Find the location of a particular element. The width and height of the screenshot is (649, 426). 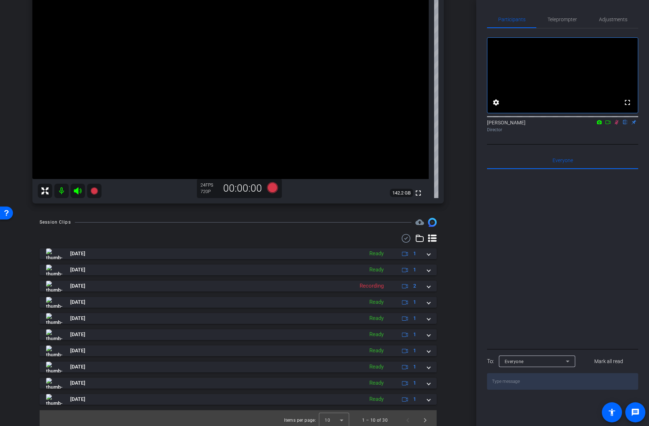

mat-icon: message is located at coordinates (635, 413).